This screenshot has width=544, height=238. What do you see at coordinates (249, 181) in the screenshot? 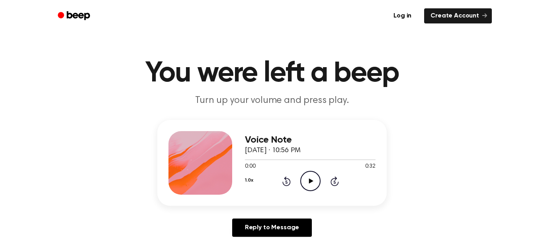
I see `button: 1.0x` at bounding box center [249, 181].